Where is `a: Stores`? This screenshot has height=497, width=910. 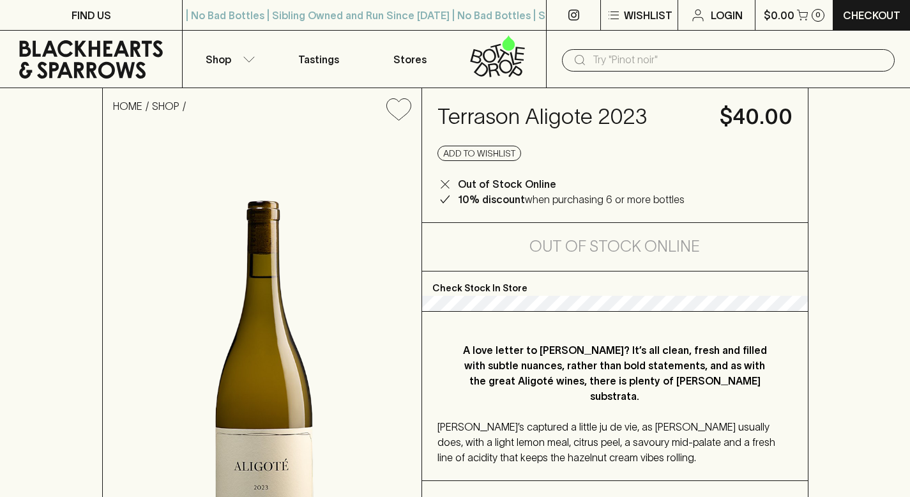 a: Stores is located at coordinates (410, 59).